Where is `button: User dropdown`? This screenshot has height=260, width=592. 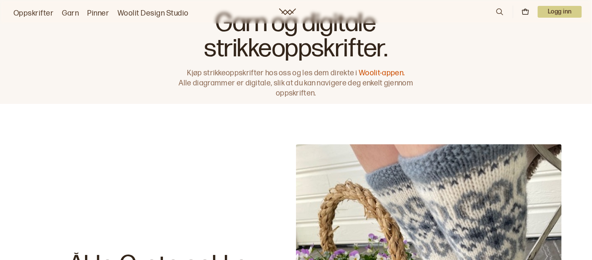
button: User dropdown is located at coordinates (560, 12).